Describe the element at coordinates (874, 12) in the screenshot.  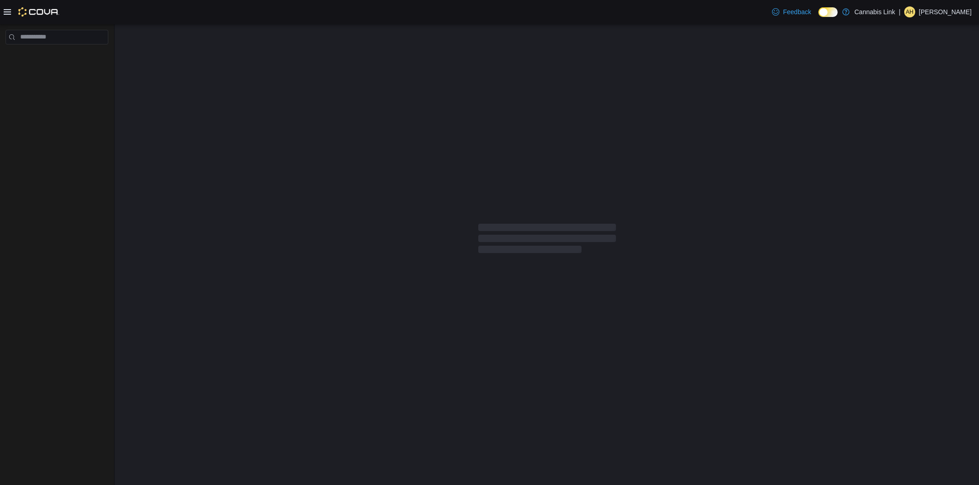
I see `p: Cannabis Link` at that location.